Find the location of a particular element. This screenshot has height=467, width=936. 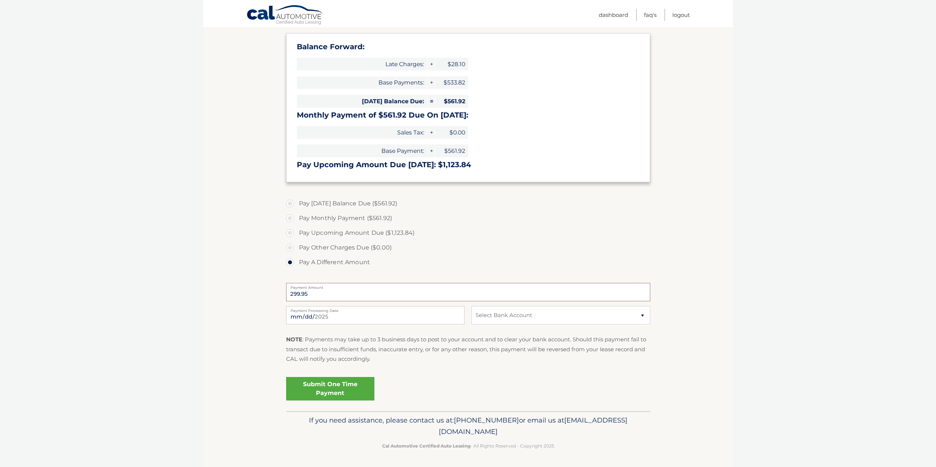

strong: NOTE is located at coordinates (294, 339).